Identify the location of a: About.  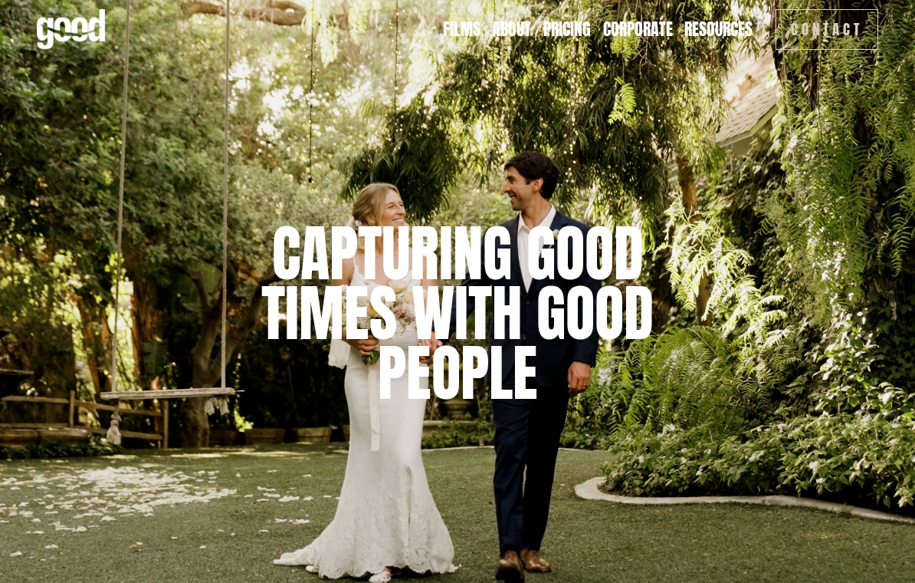
(511, 29).